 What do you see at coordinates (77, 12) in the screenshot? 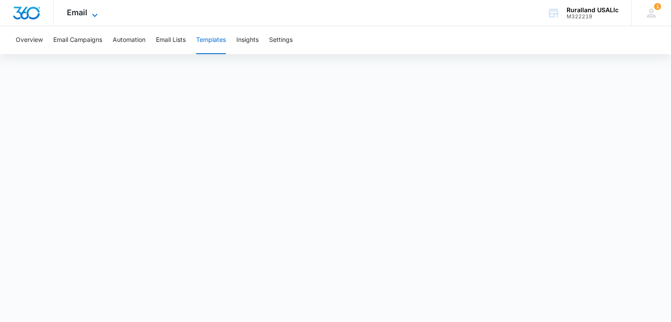
I see `span: Email` at bounding box center [77, 12].